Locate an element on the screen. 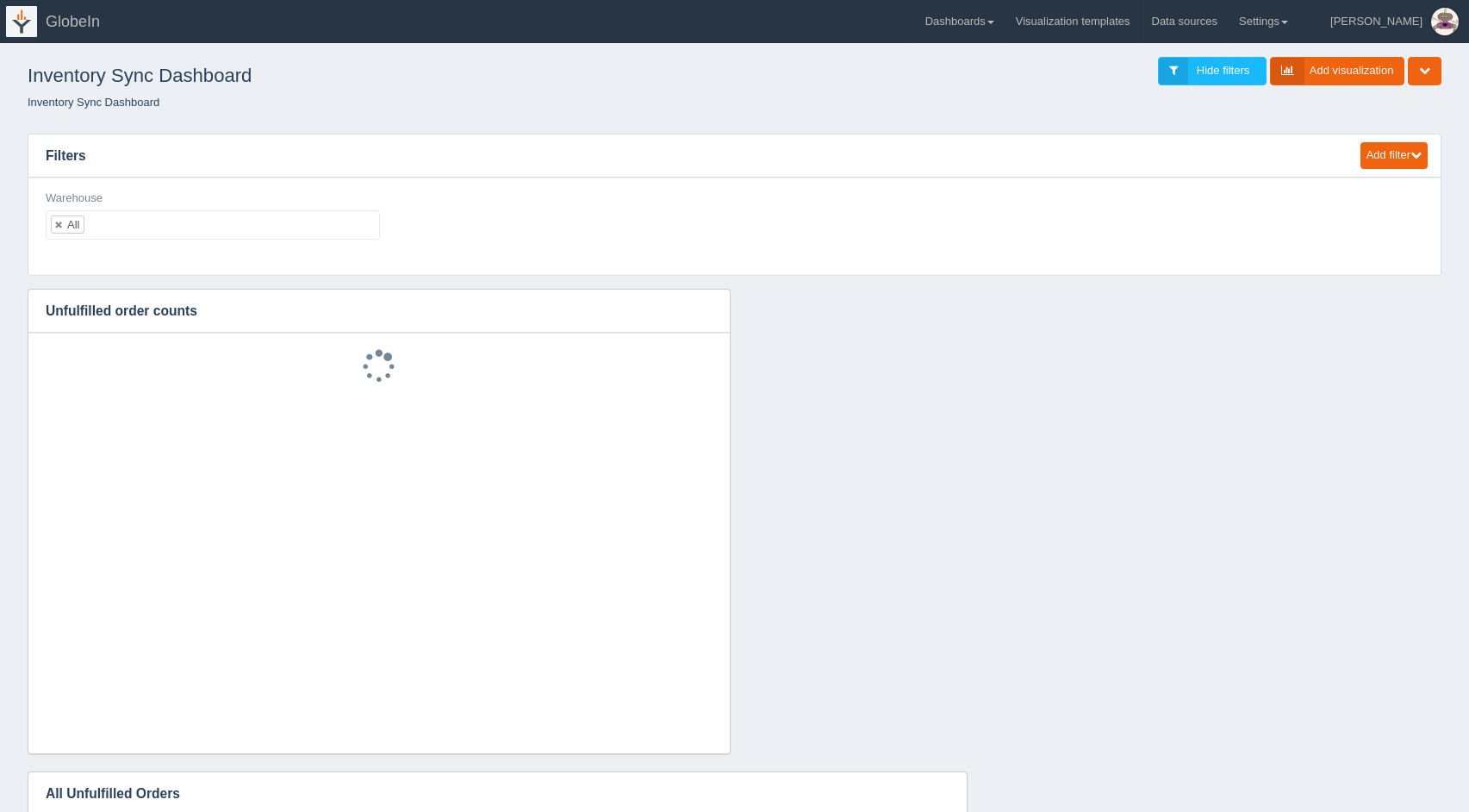 This screenshot has width=1469, height=812. h3: Unfulfilled order counts is located at coordinates (367, 311).